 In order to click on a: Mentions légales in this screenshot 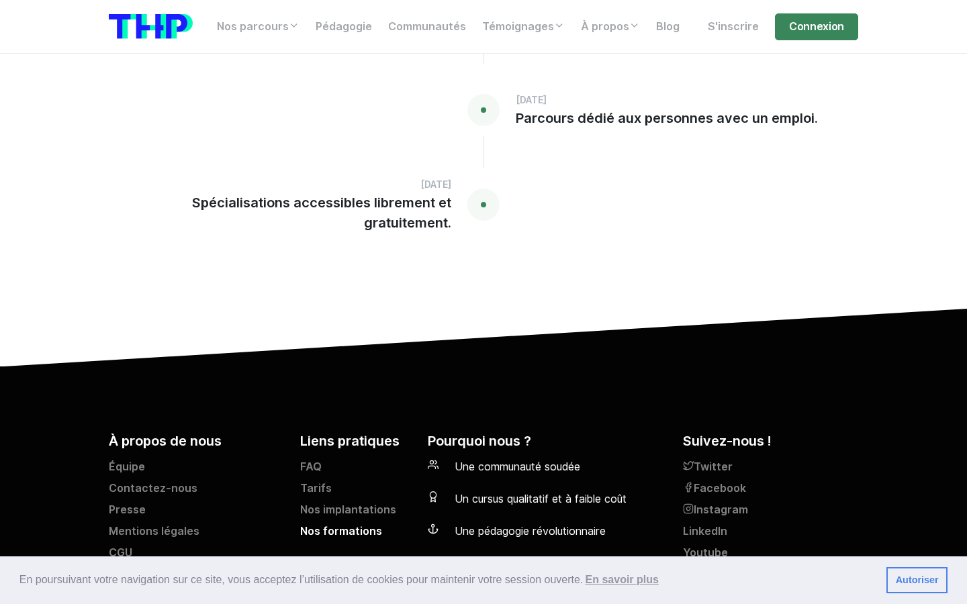, I will do `click(196, 534)`.